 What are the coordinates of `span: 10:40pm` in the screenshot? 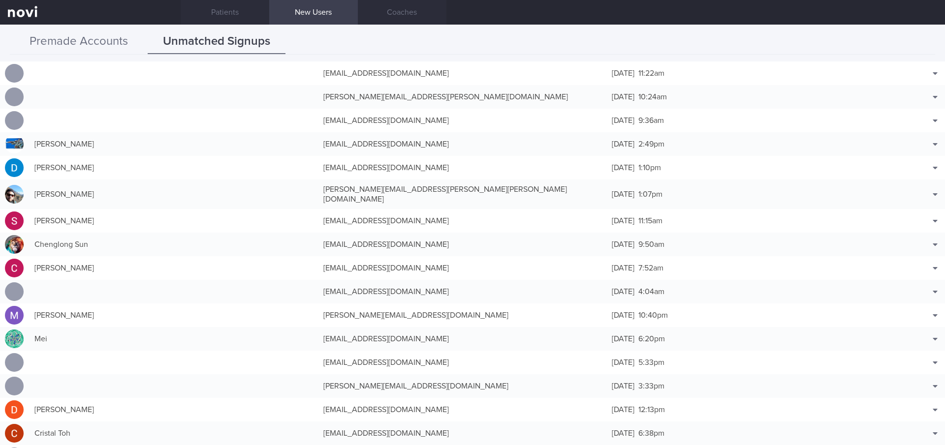 It's located at (653, 315).